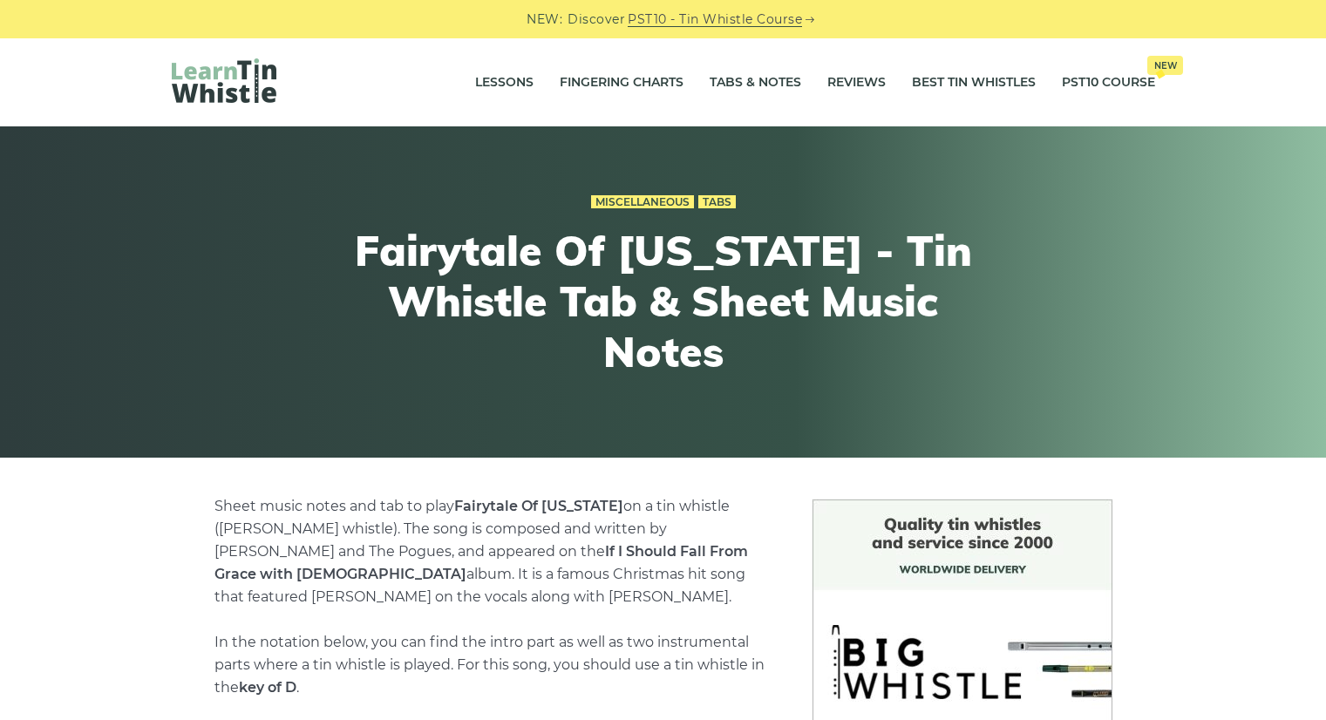 Image resolution: width=1326 pixels, height=720 pixels. What do you see at coordinates (1165, 65) in the screenshot?
I see `span: New` at bounding box center [1165, 65].